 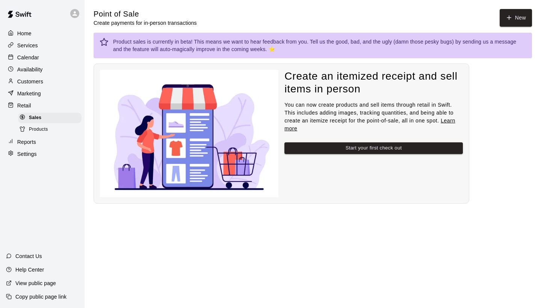 What do you see at coordinates (27, 154) in the screenshot?
I see `p: Settings` at bounding box center [27, 154].